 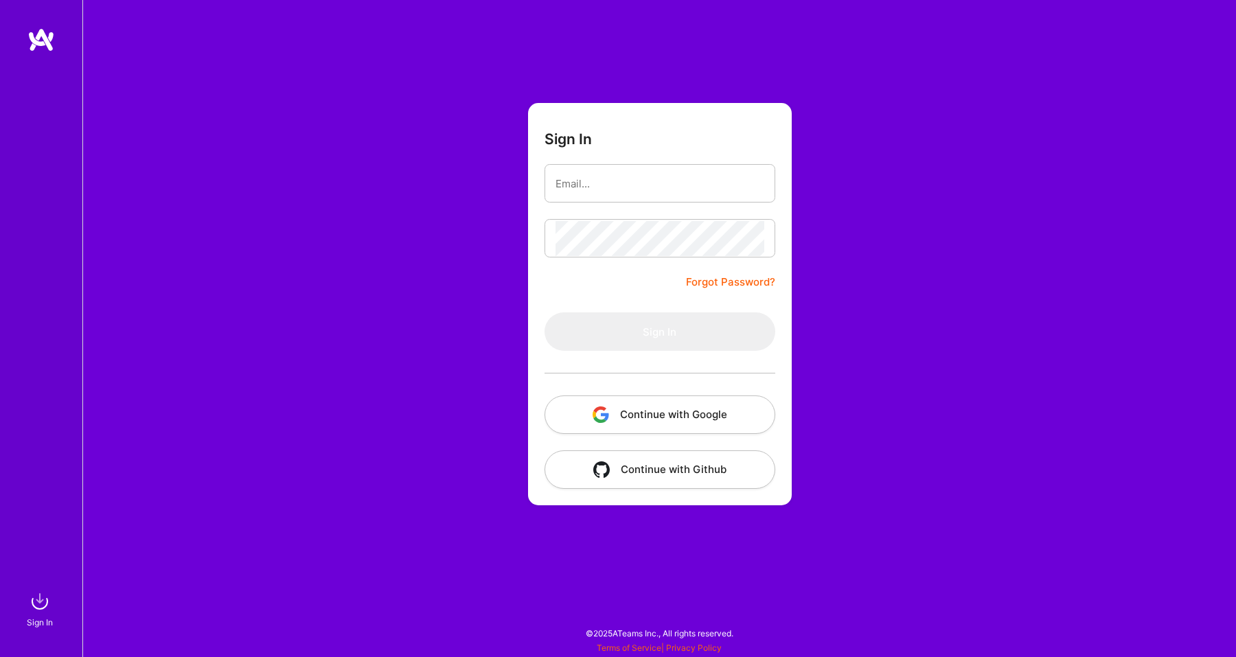 I want to click on div: © 2025 ATeams Inc., All rights reserved., so click(x=659, y=633).